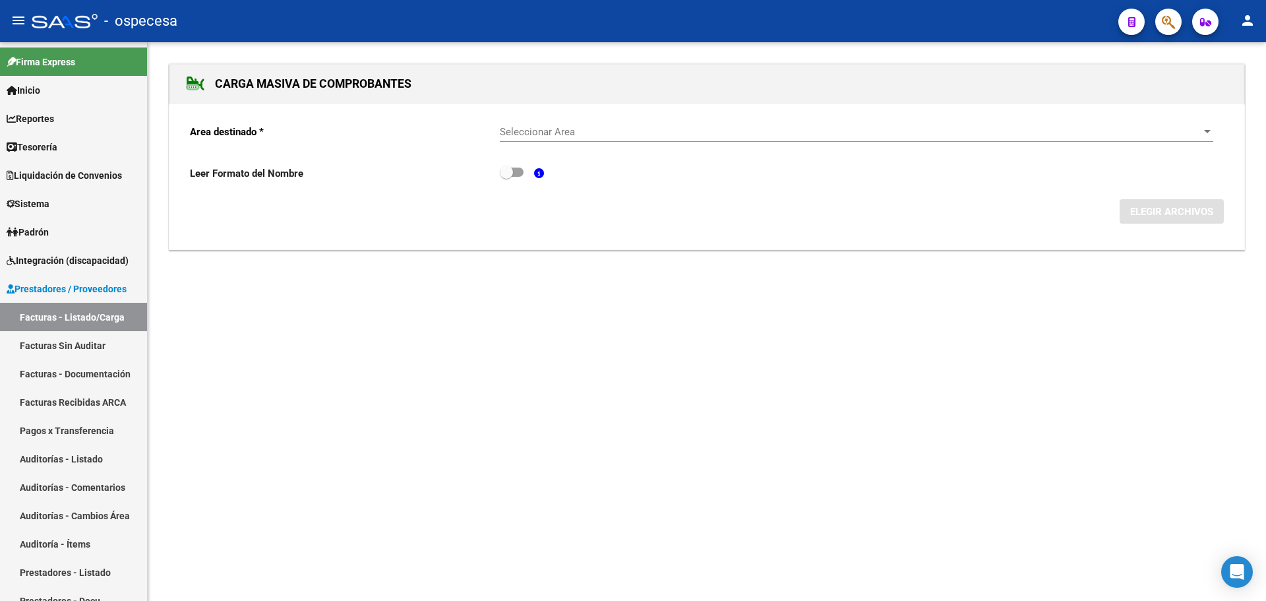 The width and height of the screenshot is (1266, 601). What do you see at coordinates (28, 204) in the screenshot?
I see `span: Sistema` at bounding box center [28, 204].